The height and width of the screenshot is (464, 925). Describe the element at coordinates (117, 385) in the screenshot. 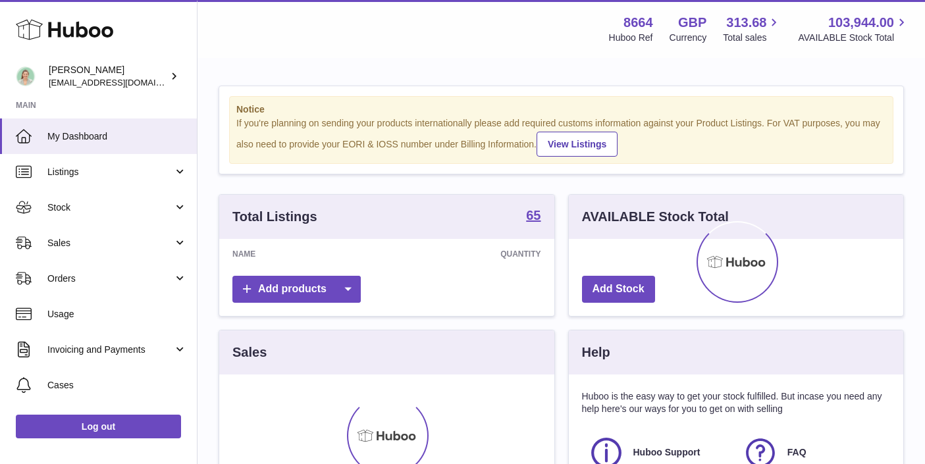

I see `span: Cases` at that location.